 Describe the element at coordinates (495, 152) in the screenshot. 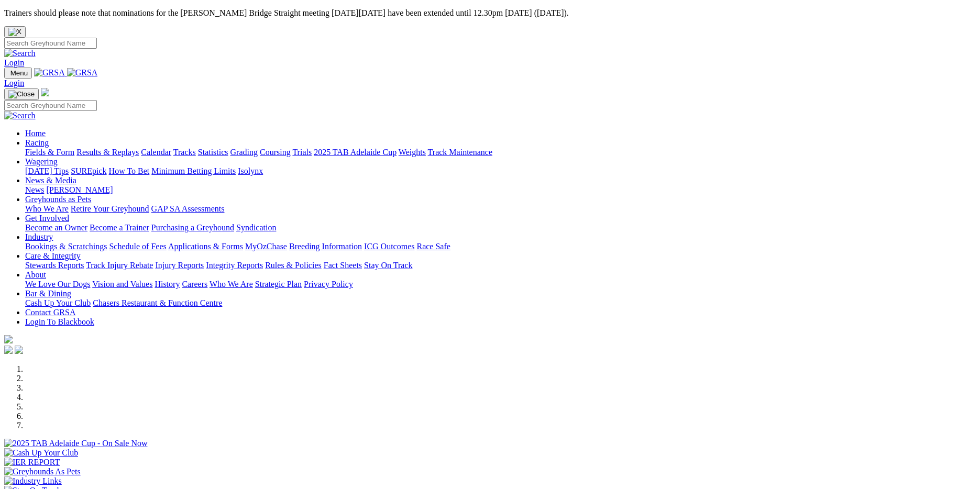

I see `div: Racing` at that location.